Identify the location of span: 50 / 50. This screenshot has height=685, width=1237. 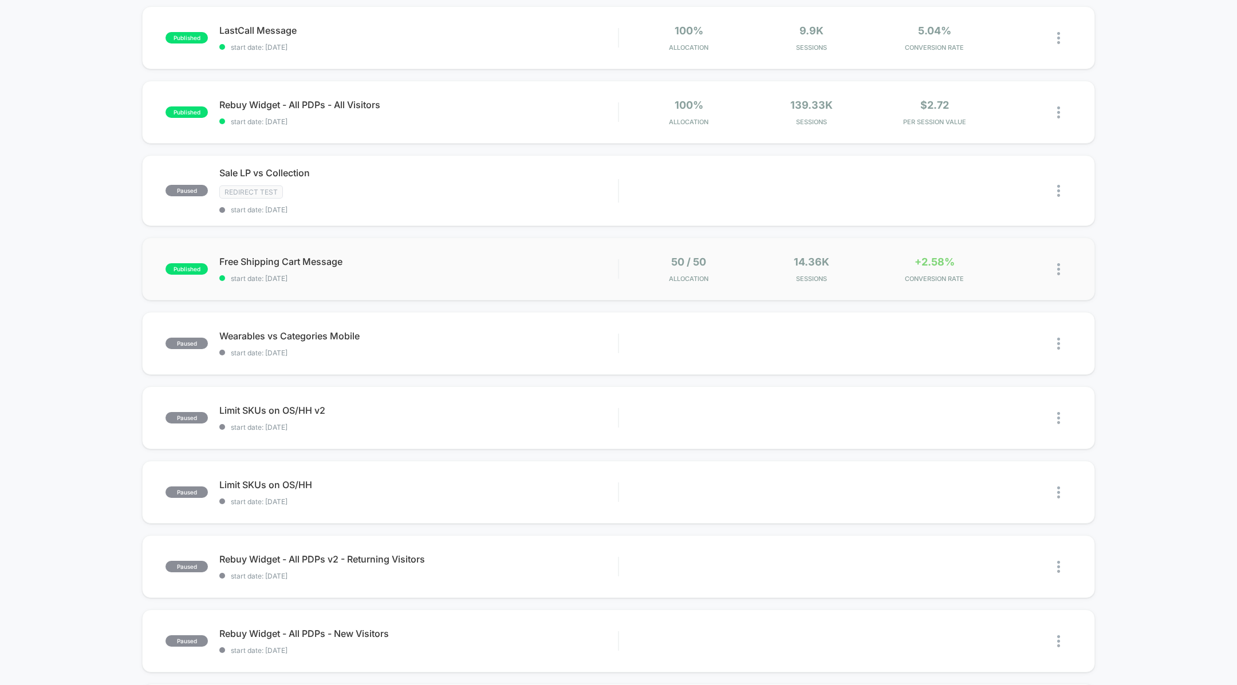
(688, 262).